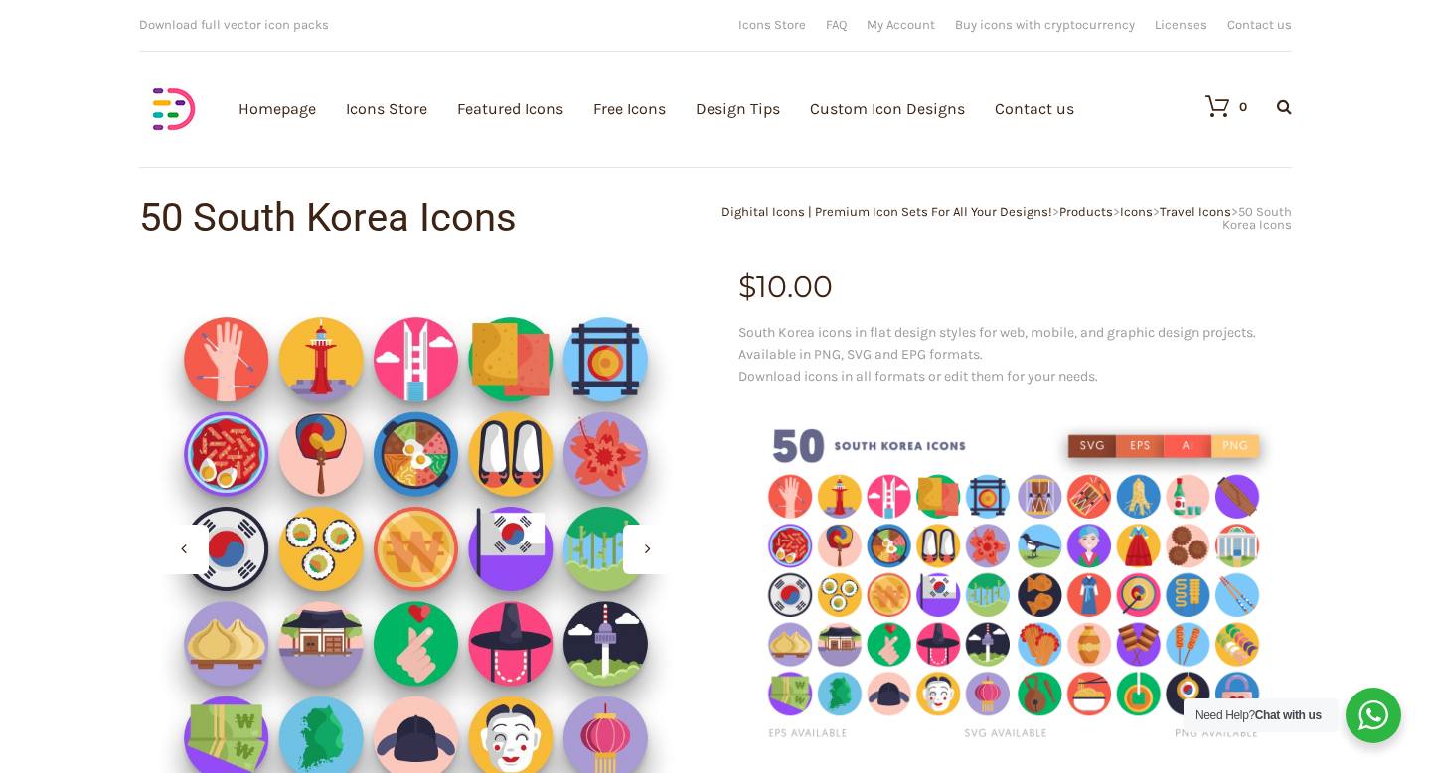  Describe the element at coordinates (1136, 211) in the screenshot. I see `span: Icons` at that location.